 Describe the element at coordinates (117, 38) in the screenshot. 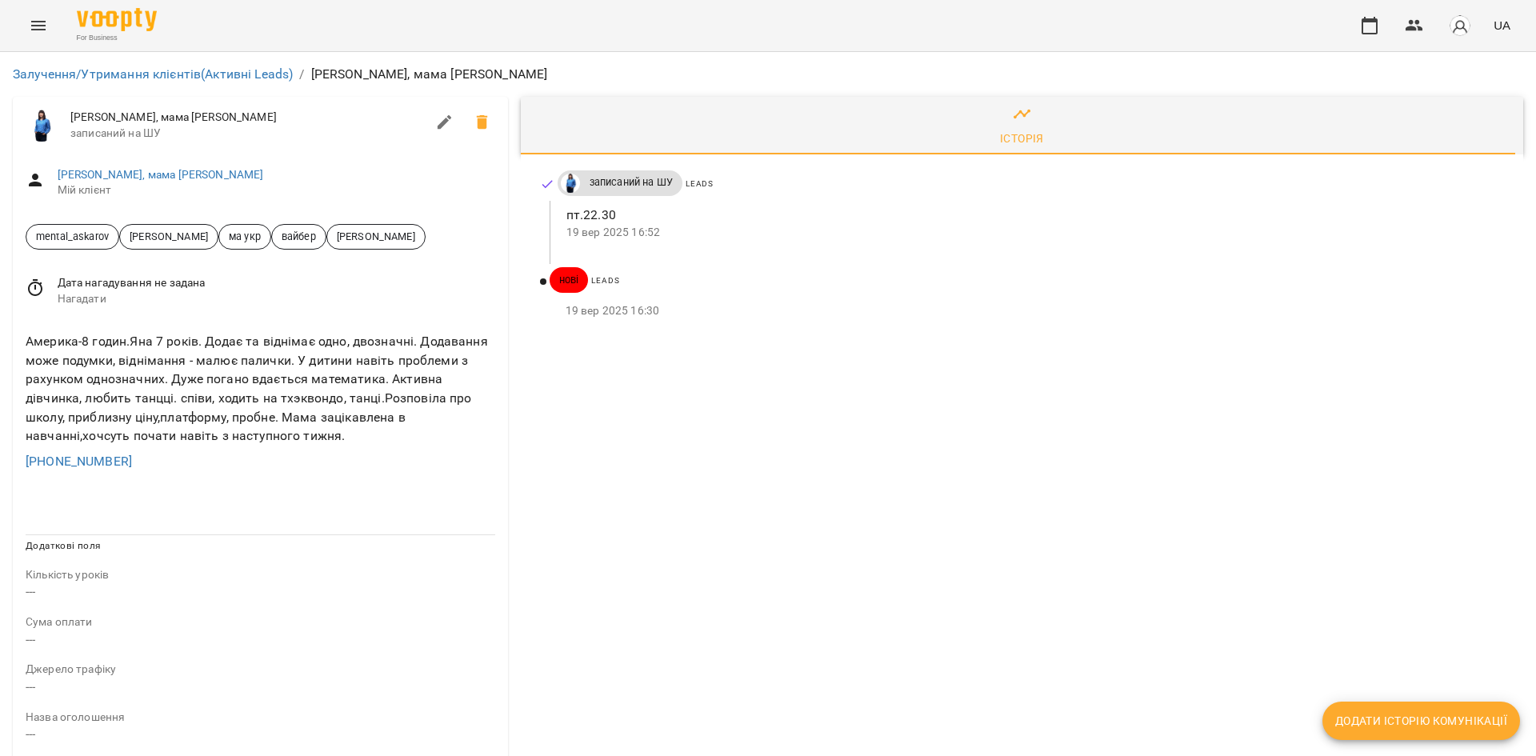

I see `span: For Business` at that location.